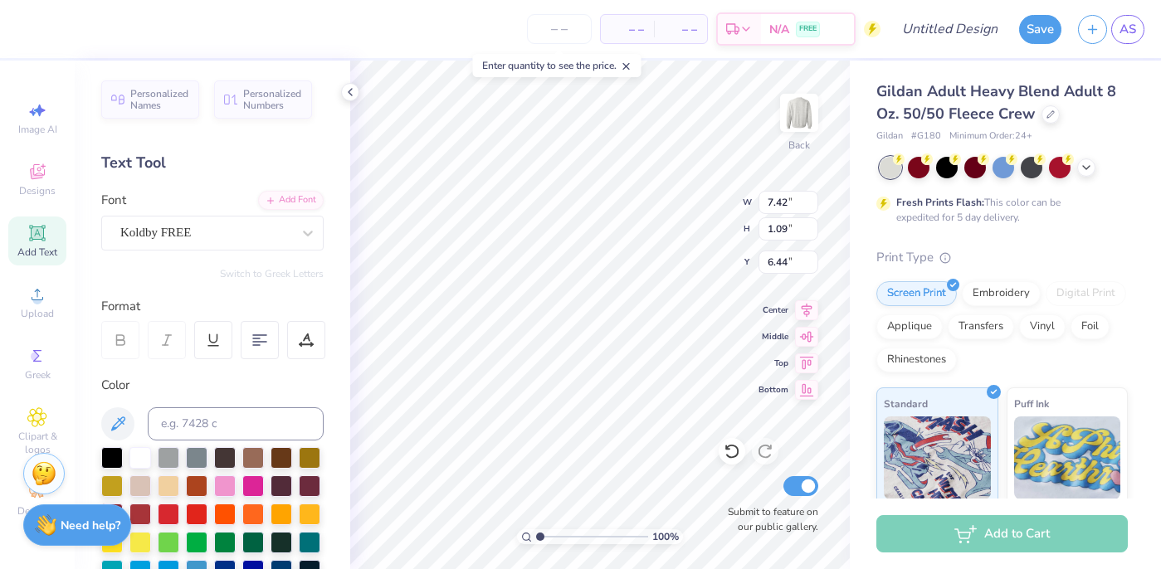  What do you see at coordinates (890, 136) in the screenshot?
I see `span: Gildan` at bounding box center [890, 136].